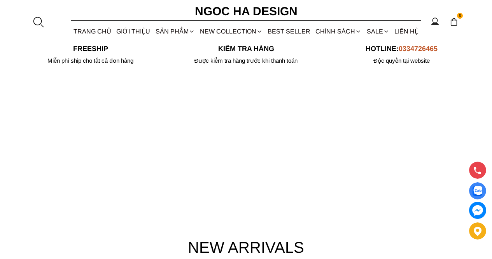 The image size is (492, 259). What do you see at coordinates (402, 61) in the screenshot?
I see `h6: Độc quyền tại website` at bounding box center [402, 61].